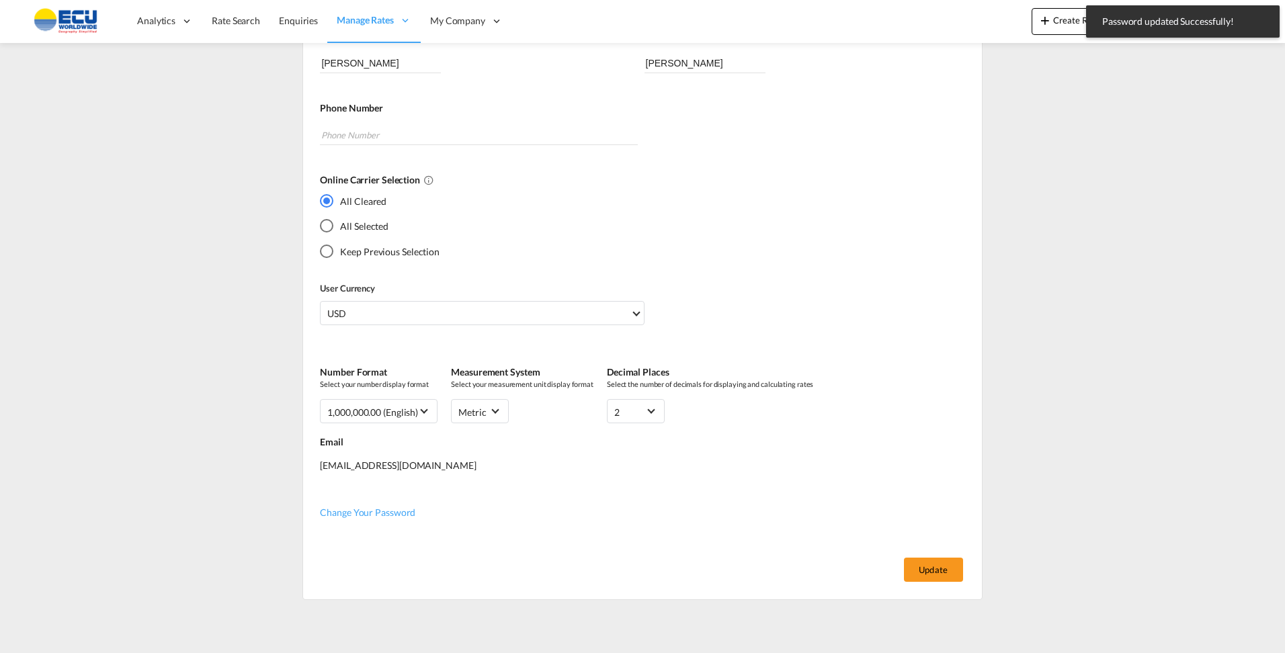  What do you see at coordinates (479, 135) in the screenshot?
I see `input: Phone Number` at bounding box center [479, 135].